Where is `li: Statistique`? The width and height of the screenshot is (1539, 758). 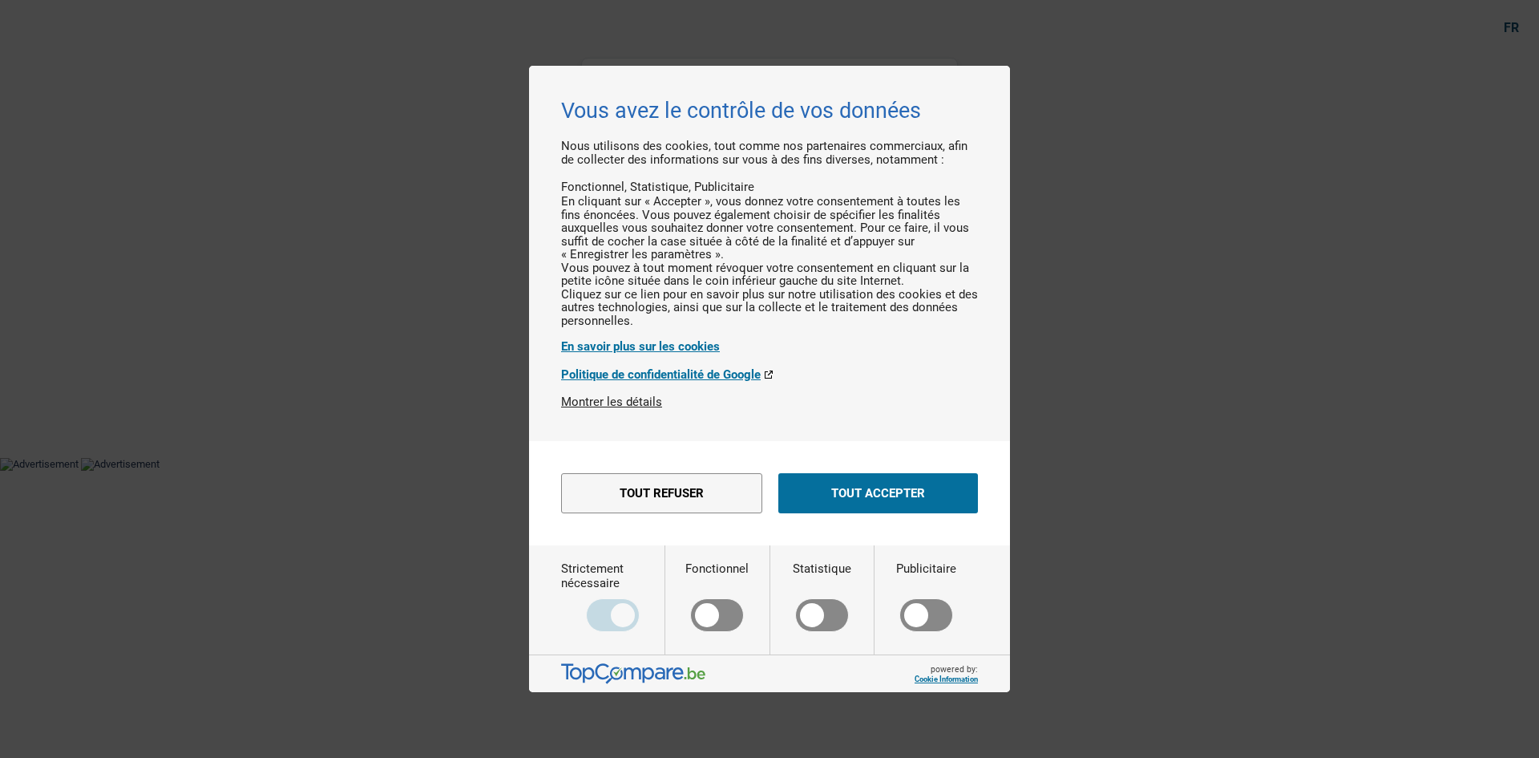 li: Statistique is located at coordinates (662, 187).